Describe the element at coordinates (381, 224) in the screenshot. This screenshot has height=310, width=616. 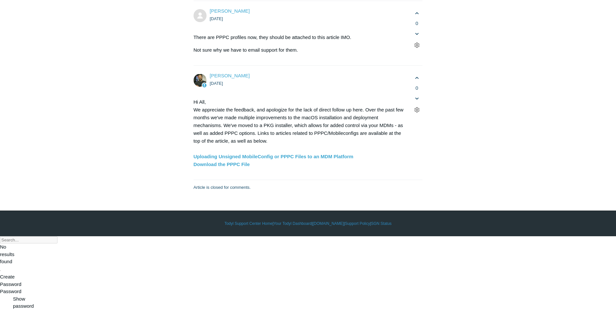
I see `a: SGN Status` at that location.